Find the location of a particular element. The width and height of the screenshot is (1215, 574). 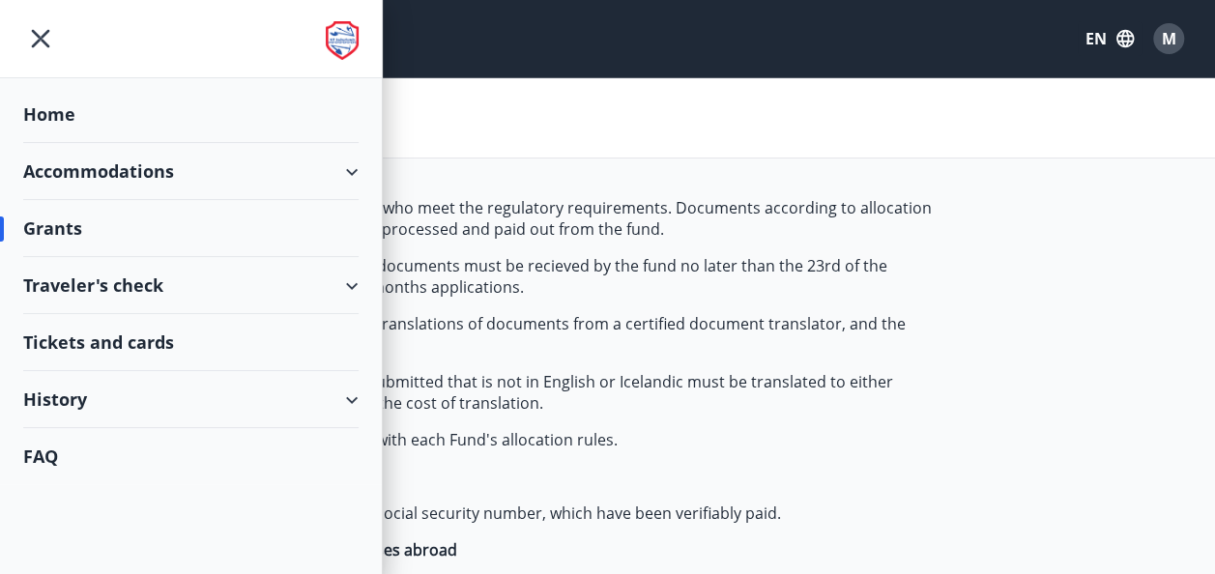

p: ATH: is located at coordinates (479, 476).